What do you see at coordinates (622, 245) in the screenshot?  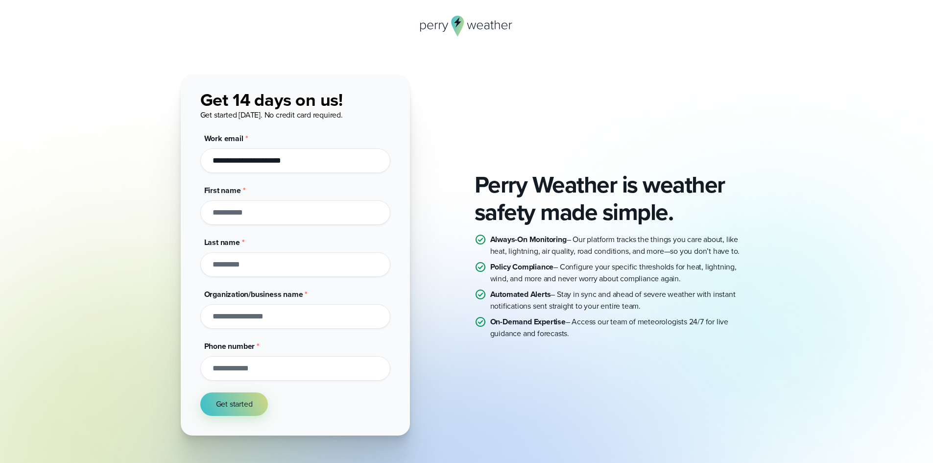 I see `p: – Our platform tracks the things you care about, like heat, lightning, air quality, road conditio...` at bounding box center [622, 245].